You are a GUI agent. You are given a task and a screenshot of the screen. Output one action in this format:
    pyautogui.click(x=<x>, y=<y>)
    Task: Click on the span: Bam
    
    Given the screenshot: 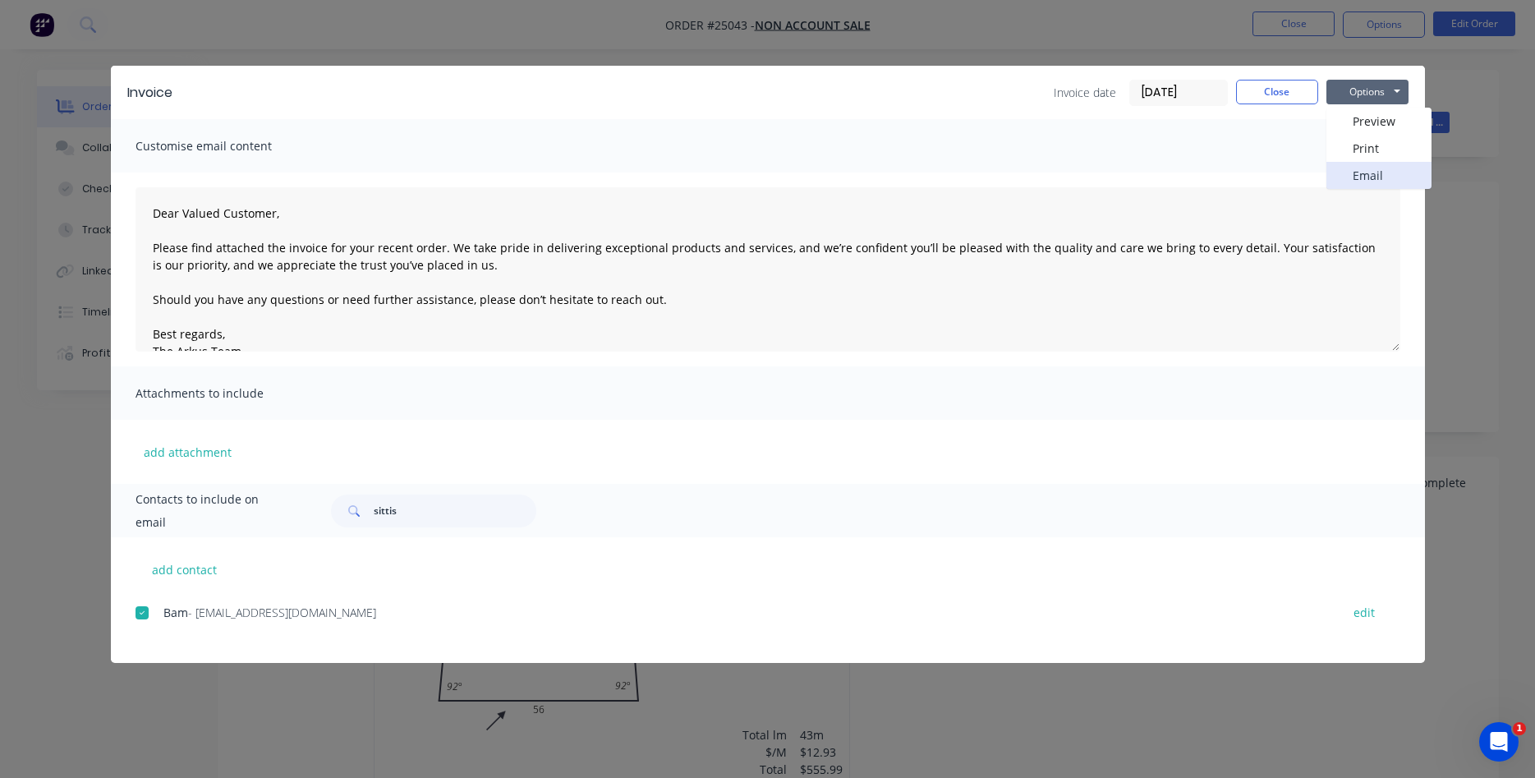 What is the action you would take?
    pyautogui.click(x=176, y=612)
    